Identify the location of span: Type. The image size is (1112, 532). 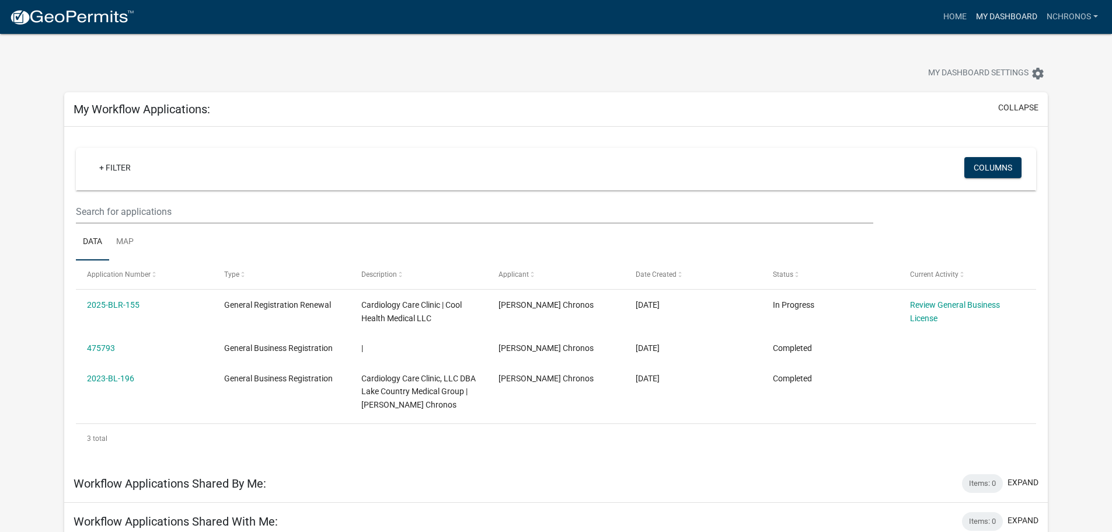
(232, 274).